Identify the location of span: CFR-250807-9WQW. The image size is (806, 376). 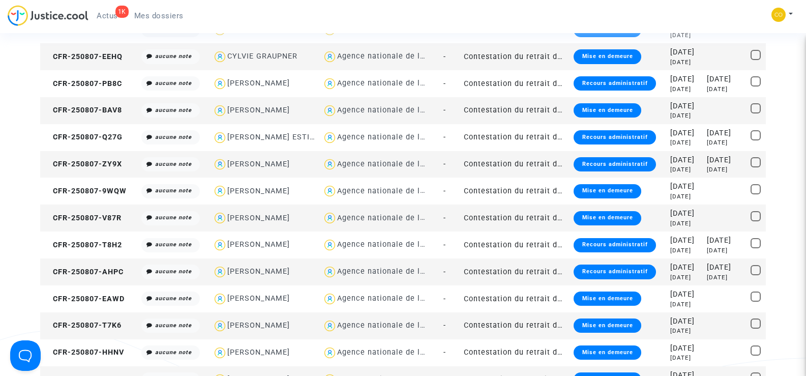
(85, 191).